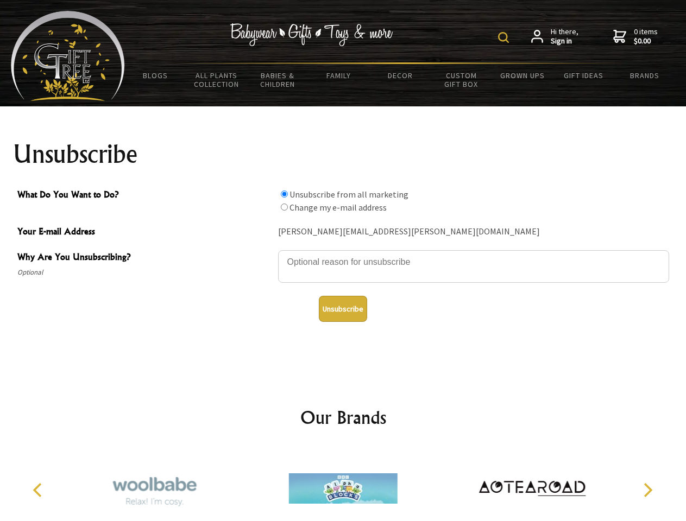 Image resolution: width=686 pixels, height=521 pixels. What do you see at coordinates (155, 76) in the screenshot?
I see `a: BLOGS` at bounding box center [155, 76].